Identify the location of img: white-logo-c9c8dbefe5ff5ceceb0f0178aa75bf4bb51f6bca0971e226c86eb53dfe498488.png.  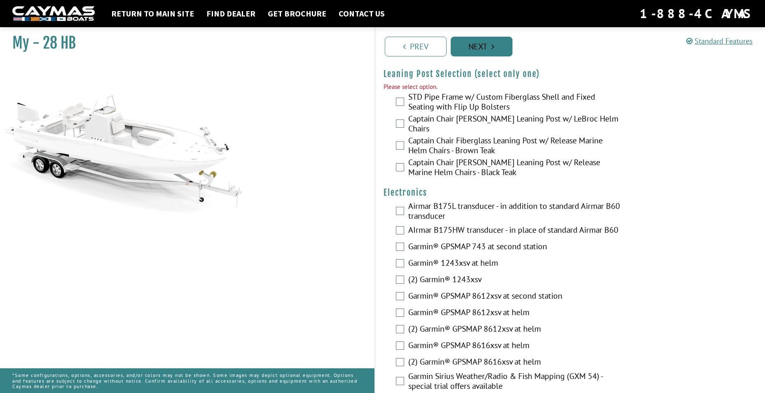
(54, 14).